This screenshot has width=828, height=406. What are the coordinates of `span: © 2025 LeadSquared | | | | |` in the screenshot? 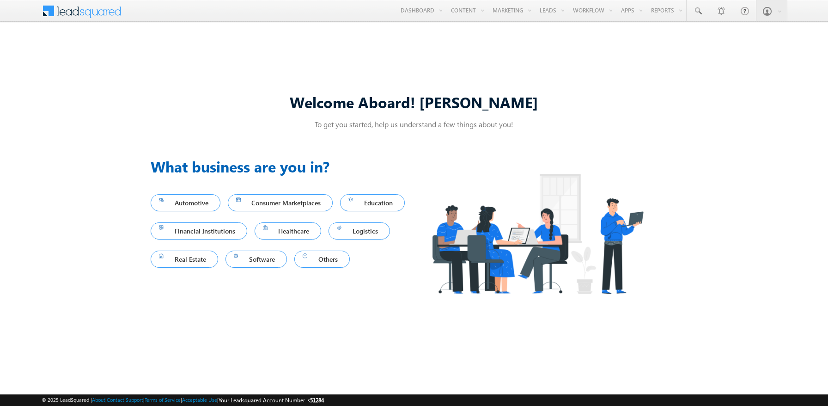 It's located at (182, 400).